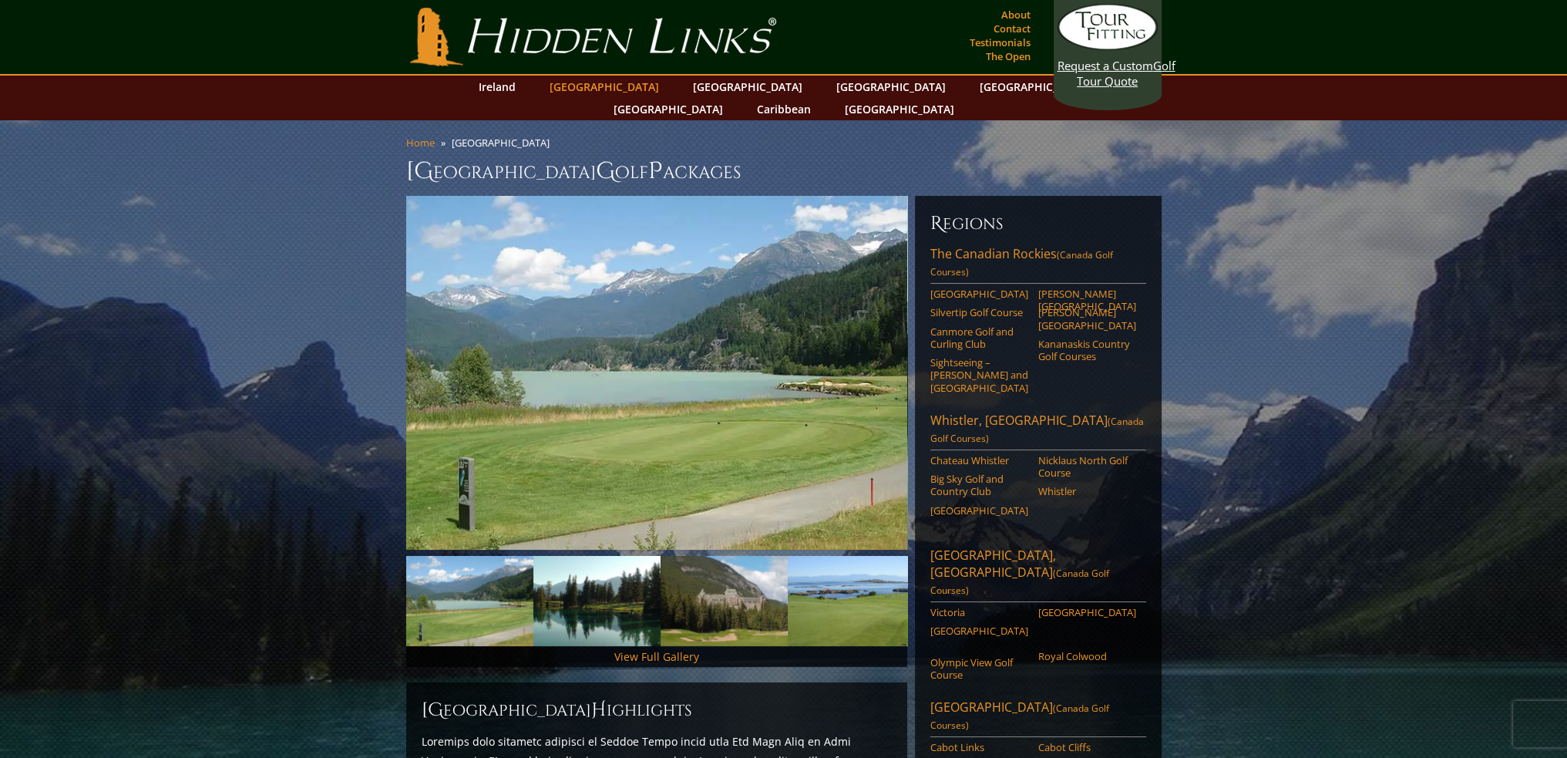 This screenshot has width=1567, height=758. Describe the element at coordinates (1016, 15) in the screenshot. I see `a: About` at that location.